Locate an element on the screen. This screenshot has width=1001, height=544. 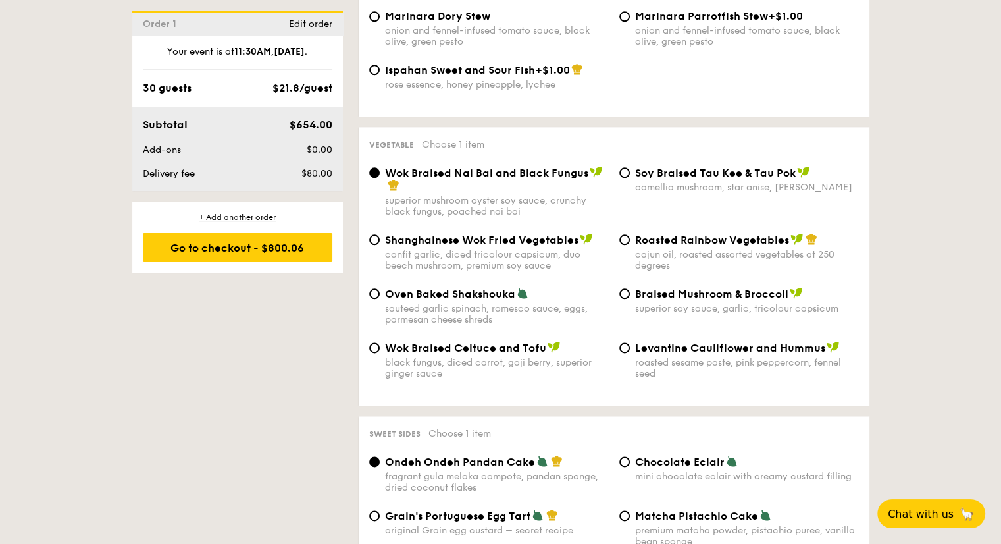
div: cajun oil, roasted assorted vegetables at 250 degrees is located at coordinates (747, 260).